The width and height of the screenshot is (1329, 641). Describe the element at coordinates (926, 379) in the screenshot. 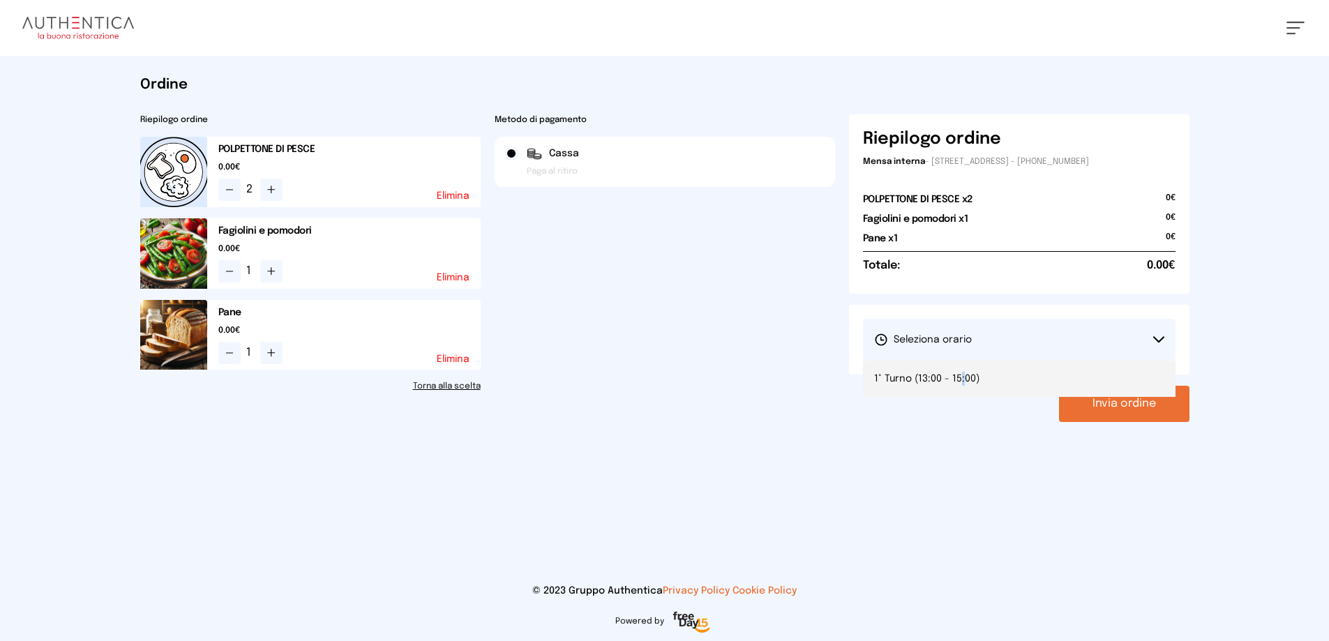

I see `span: 1° Turno (13:00 - 15:00)` at that location.